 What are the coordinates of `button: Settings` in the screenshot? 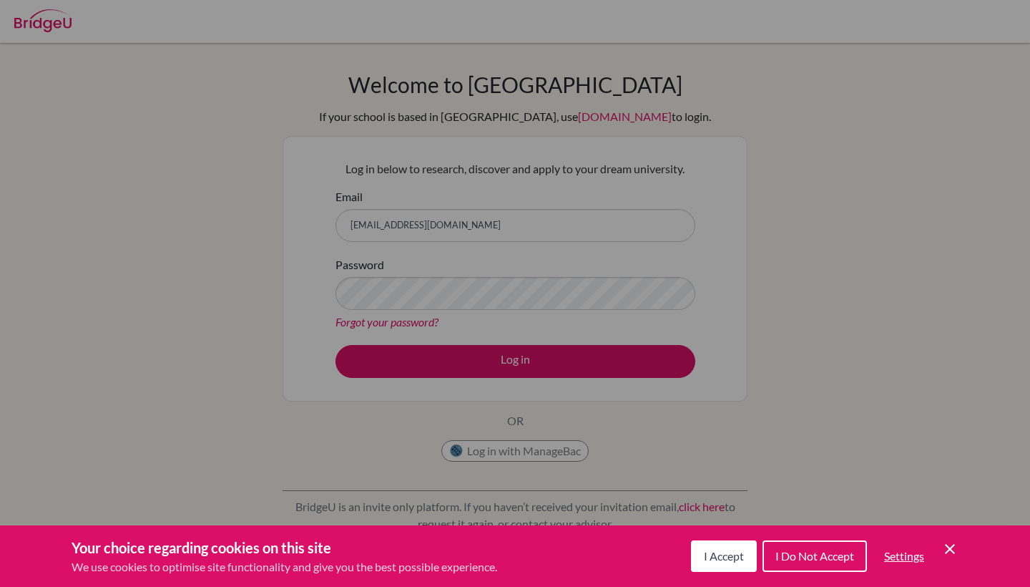 It's located at (904, 556).